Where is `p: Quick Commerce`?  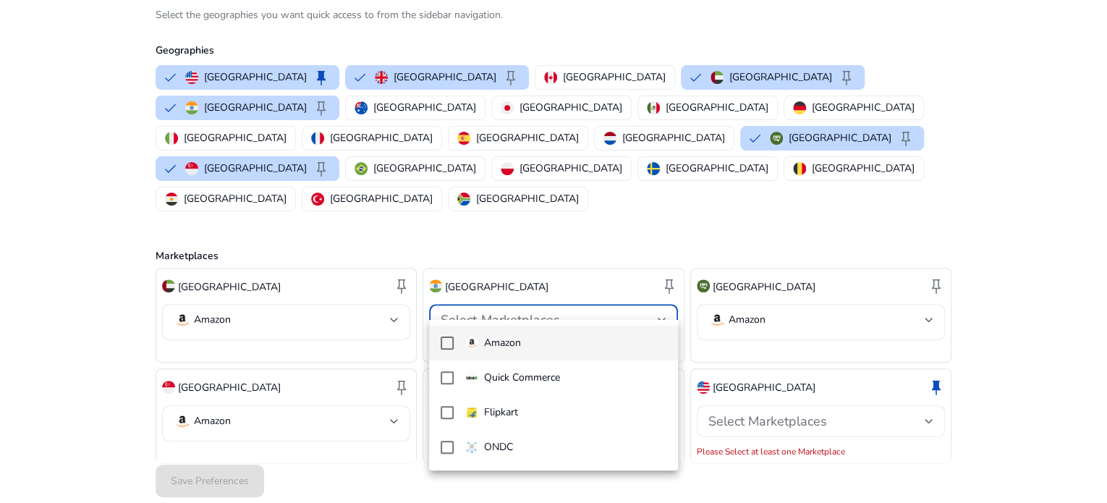 p: Quick Commerce is located at coordinates (522, 378).